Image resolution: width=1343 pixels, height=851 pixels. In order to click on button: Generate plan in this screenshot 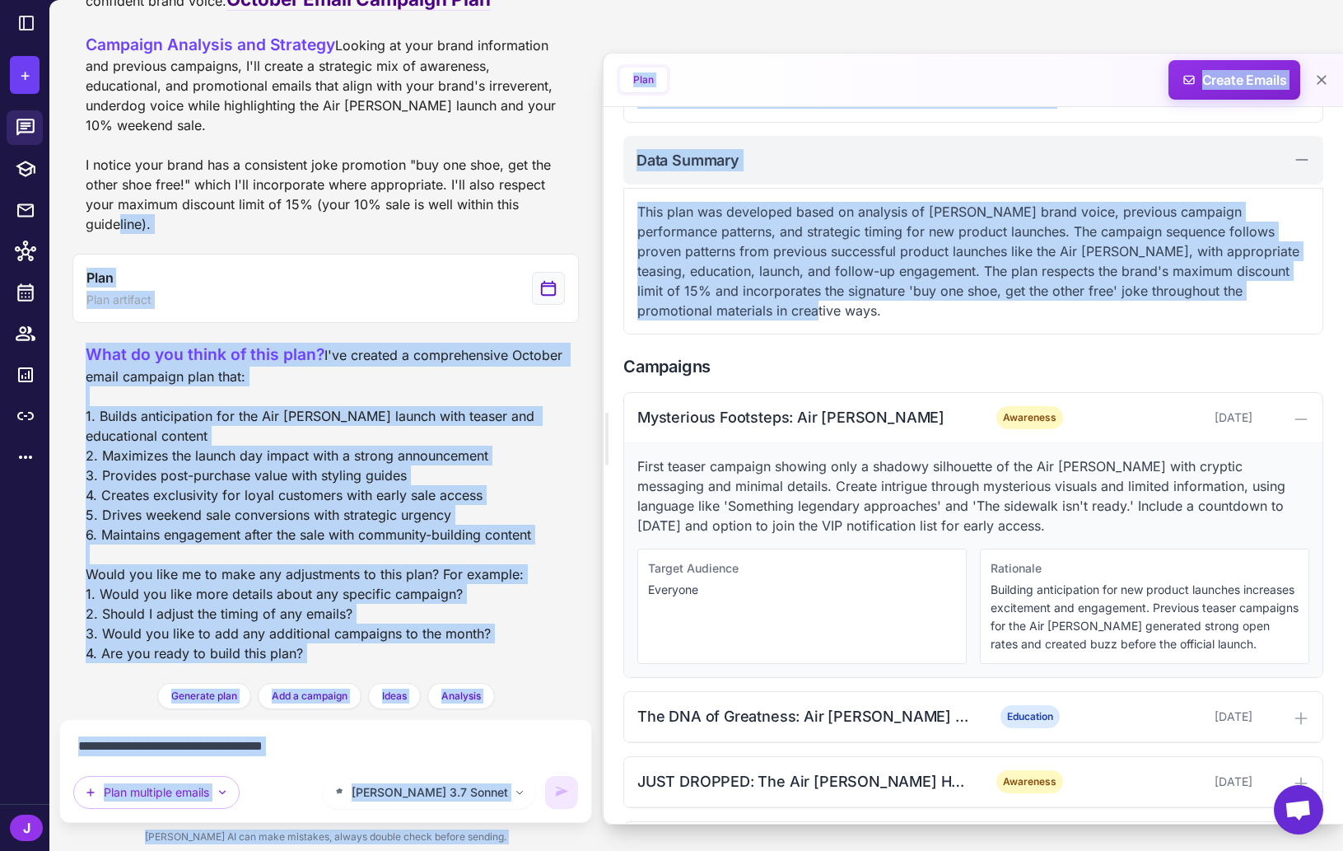, I will do `click(204, 696)`.